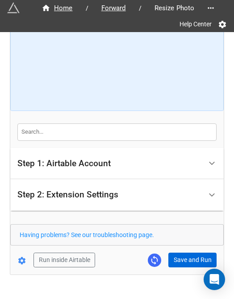  I want to click on span: Forward, so click(113, 8).